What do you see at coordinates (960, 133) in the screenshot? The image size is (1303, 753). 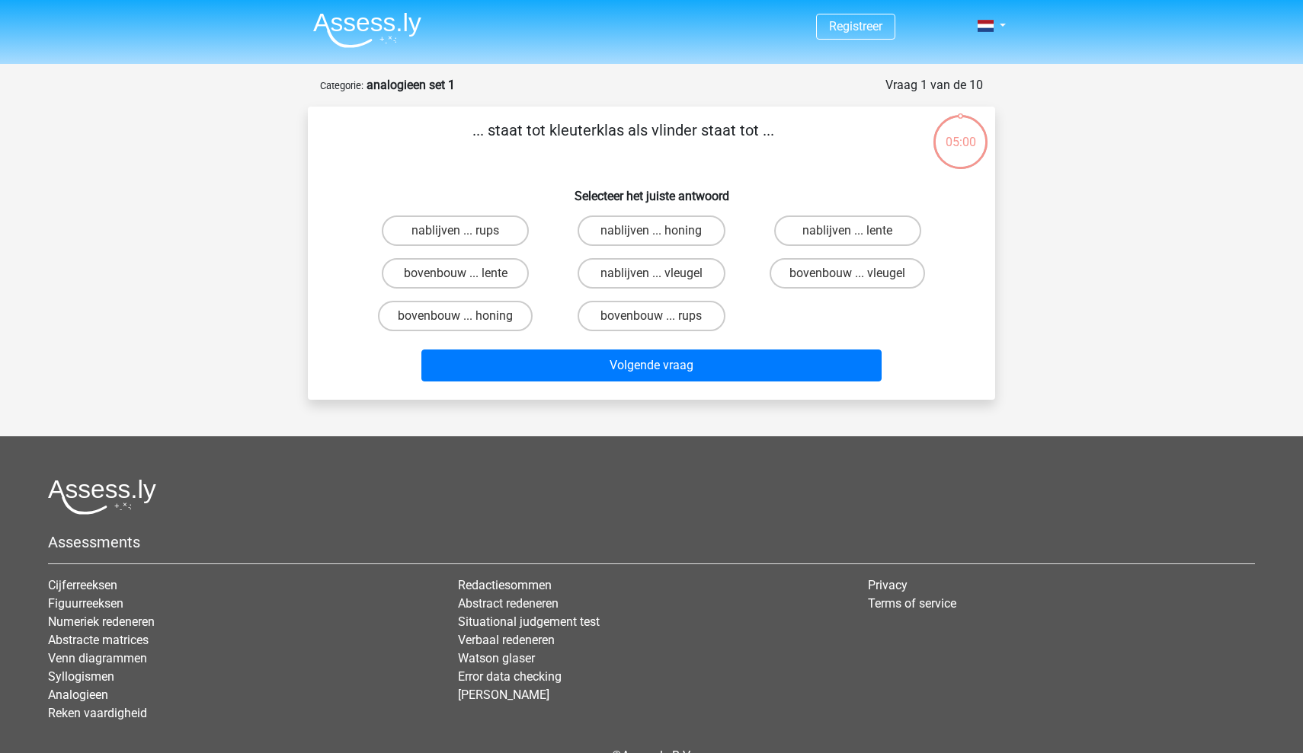 I see `div: 05:00` at bounding box center [960, 133].